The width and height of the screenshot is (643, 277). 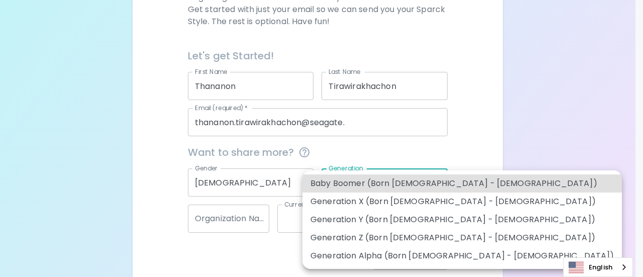 What do you see at coordinates (598, 267) in the screenshot?
I see `div: Language` at bounding box center [598, 267].